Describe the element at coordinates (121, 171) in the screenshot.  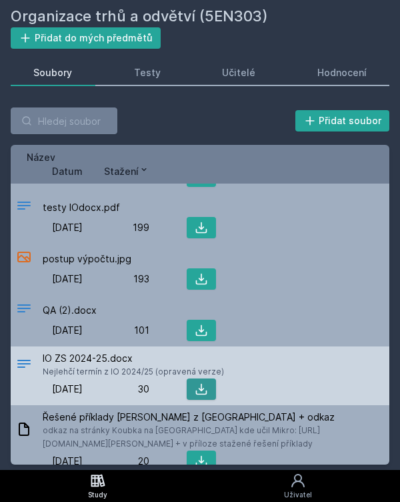
I see `span: Stažení` at that location.